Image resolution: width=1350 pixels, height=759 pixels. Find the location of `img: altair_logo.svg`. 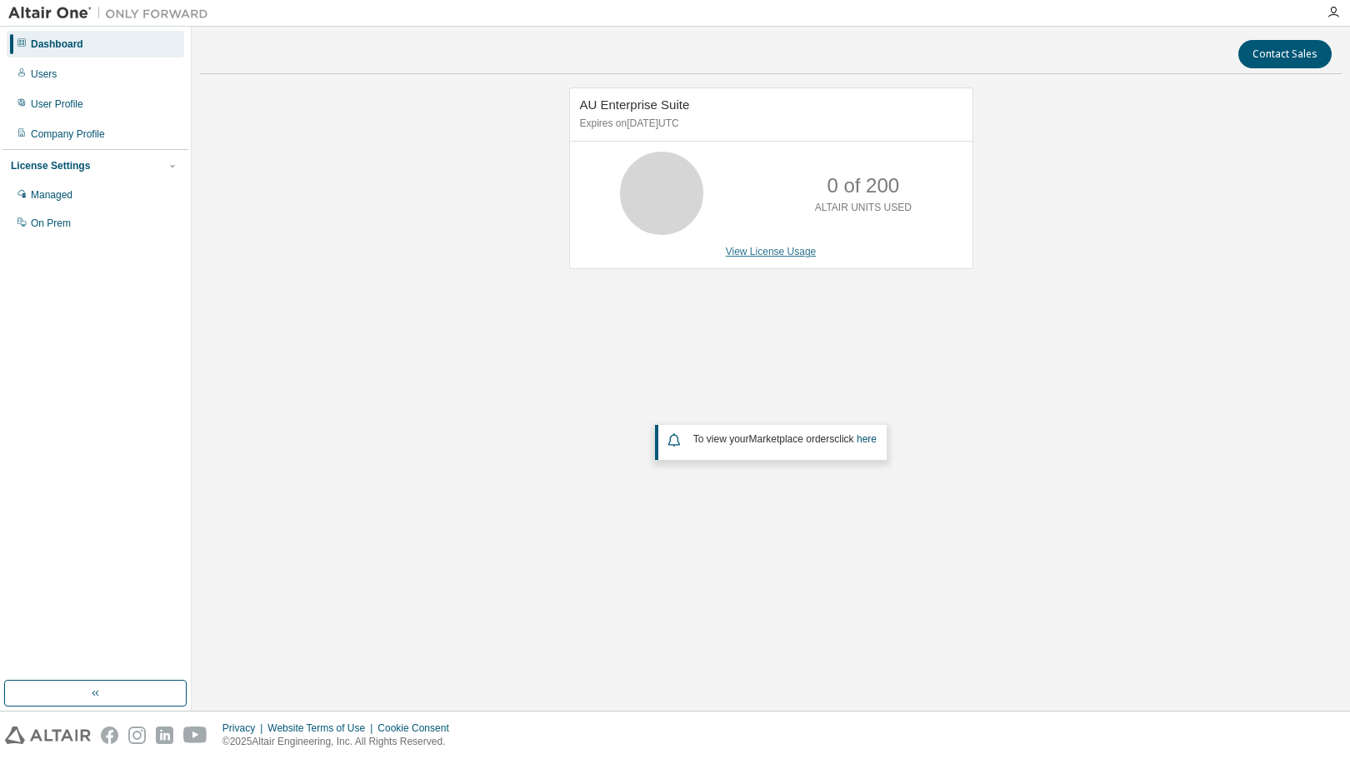

img: altair_logo.svg is located at coordinates (48, 735).